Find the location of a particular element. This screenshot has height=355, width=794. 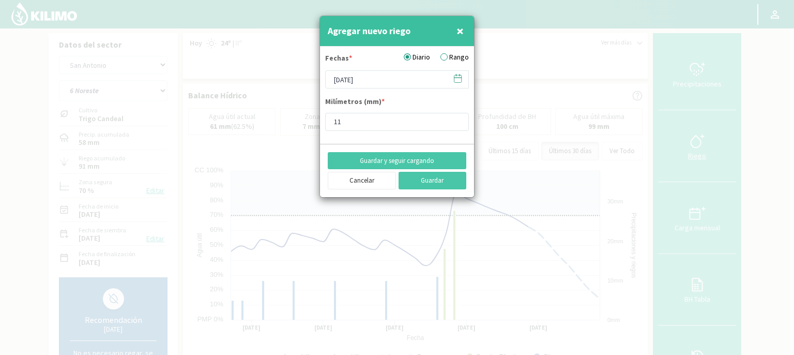

h4: Agregar nuevo riego is located at coordinates (369, 31).